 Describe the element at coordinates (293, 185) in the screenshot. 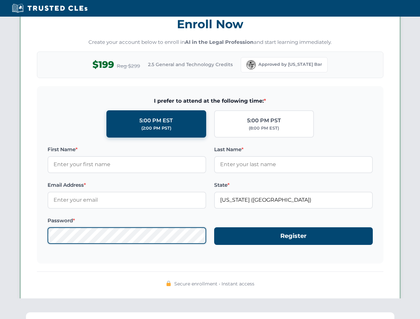

I see `label: State` at that location.